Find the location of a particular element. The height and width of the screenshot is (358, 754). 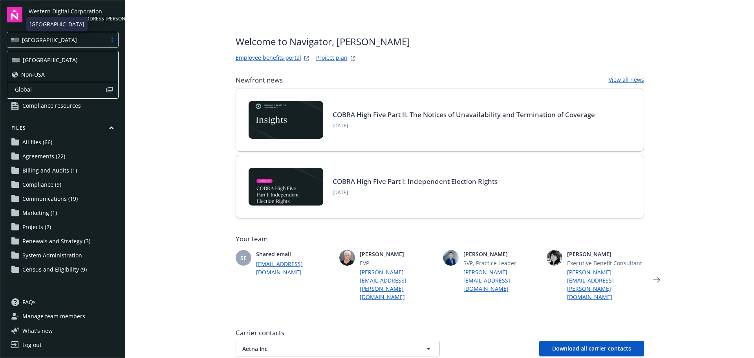

a: System Administration is located at coordinates (62, 255).